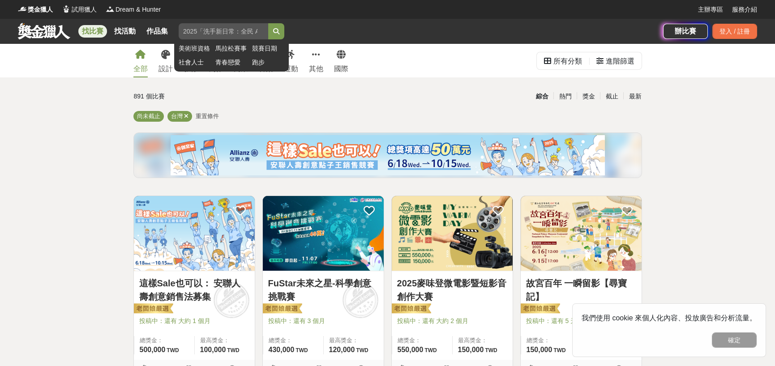 The image size is (775, 366). What do you see at coordinates (685, 31) in the screenshot?
I see `div: 辦比賽` at bounding box center [685, 31].